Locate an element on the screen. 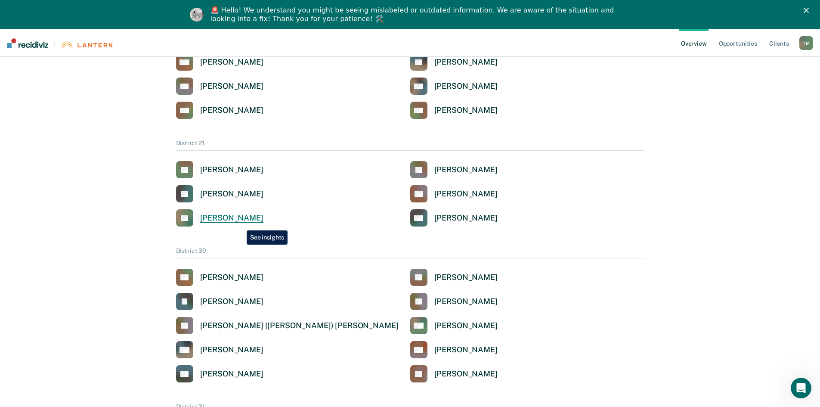 This screenshot has height=407, width=820. div: District 30 is located at coordinates (410, 253).